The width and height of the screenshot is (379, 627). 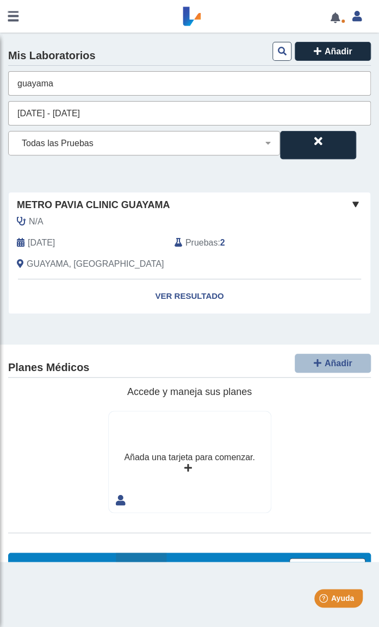 I want to click on span: Ayuda, so click(x=60, y=13).